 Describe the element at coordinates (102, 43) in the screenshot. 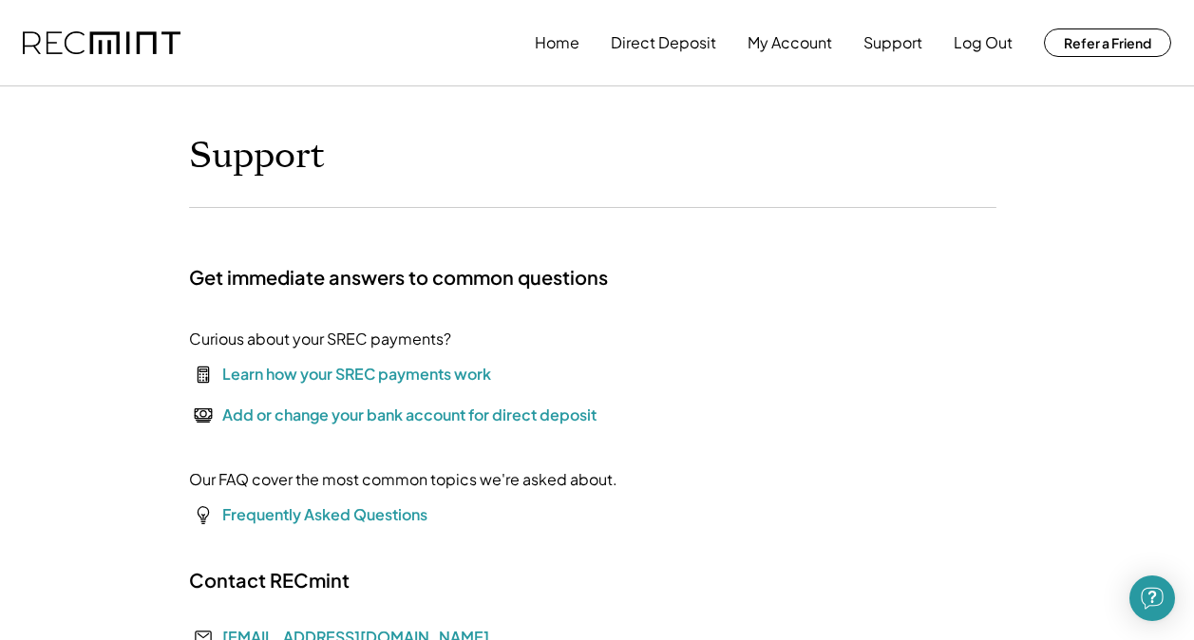

I see `img: recmint-logotype%403x.png` at that location.